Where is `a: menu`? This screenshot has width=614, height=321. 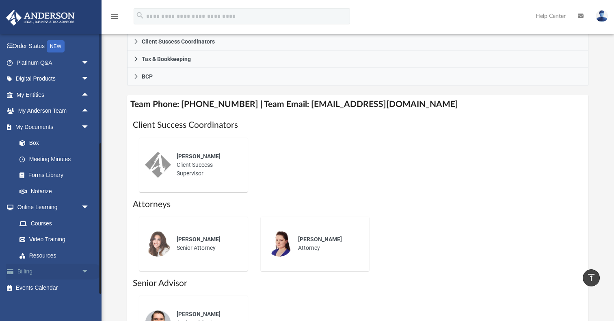 a: menu is located at coordinates (115, 18).